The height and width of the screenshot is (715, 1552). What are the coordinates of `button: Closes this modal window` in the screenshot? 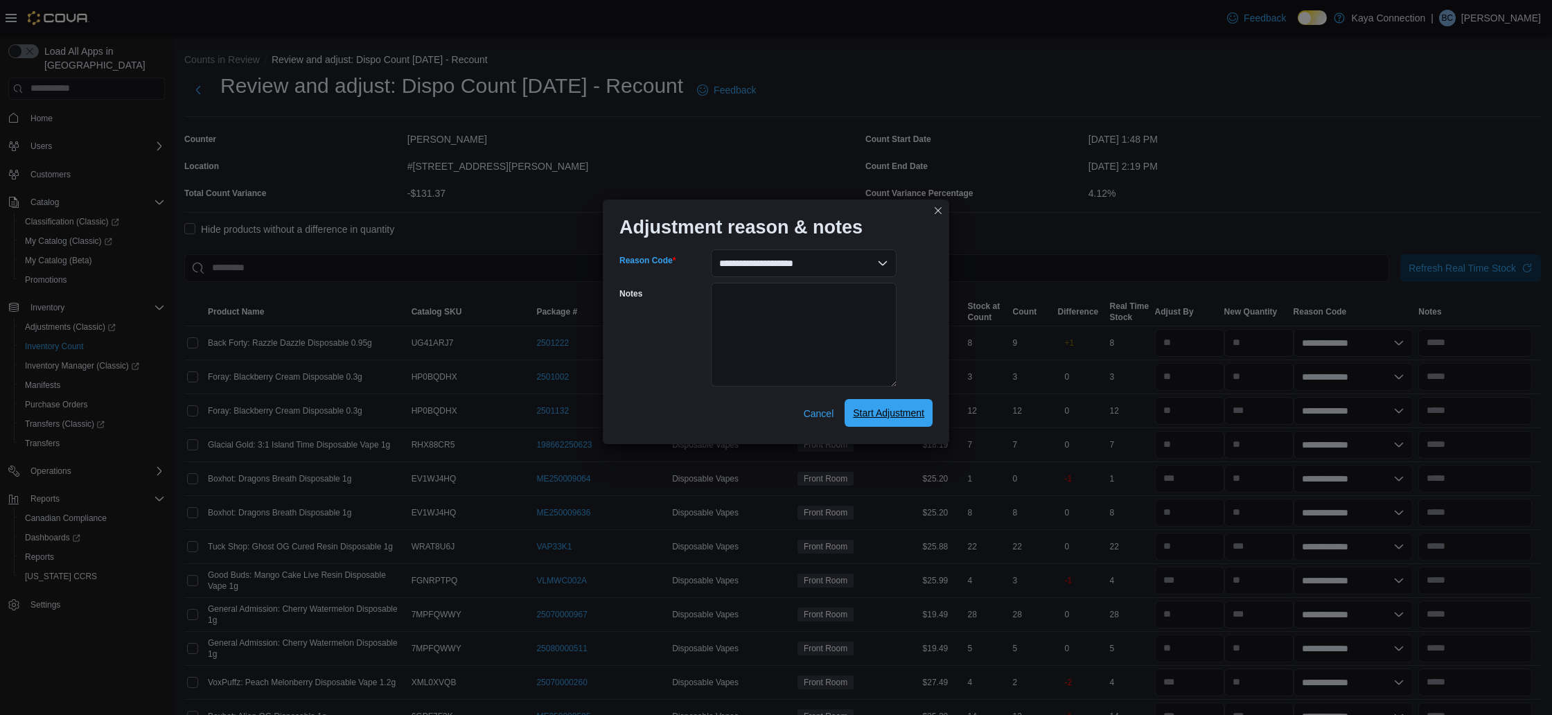 It's located at (938, 211).